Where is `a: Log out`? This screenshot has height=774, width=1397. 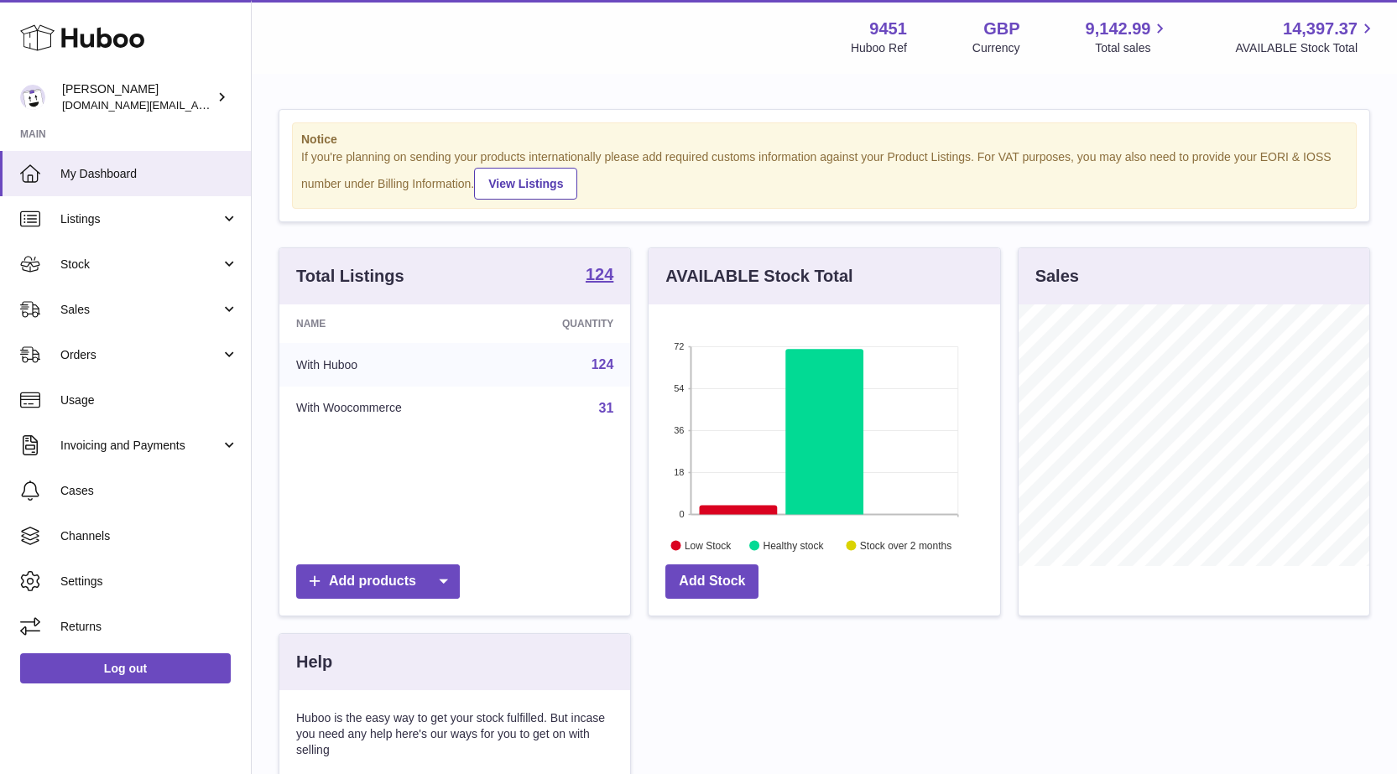 a: Log out is located at coordinates (125, 669).